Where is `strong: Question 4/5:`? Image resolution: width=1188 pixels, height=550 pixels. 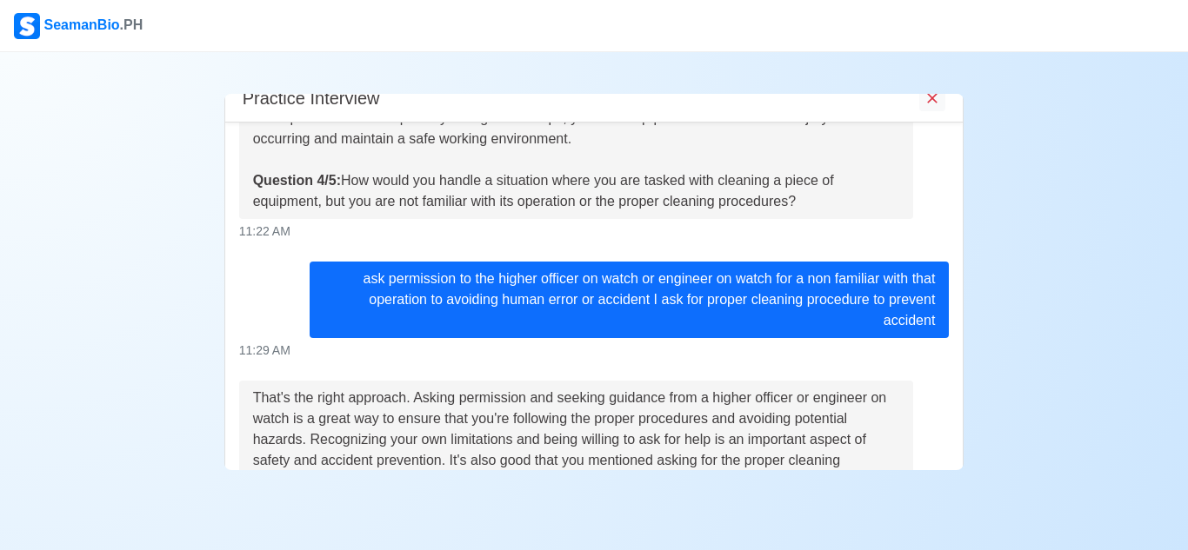 strong: Question 4/5: is located at coordinates (296, 180).